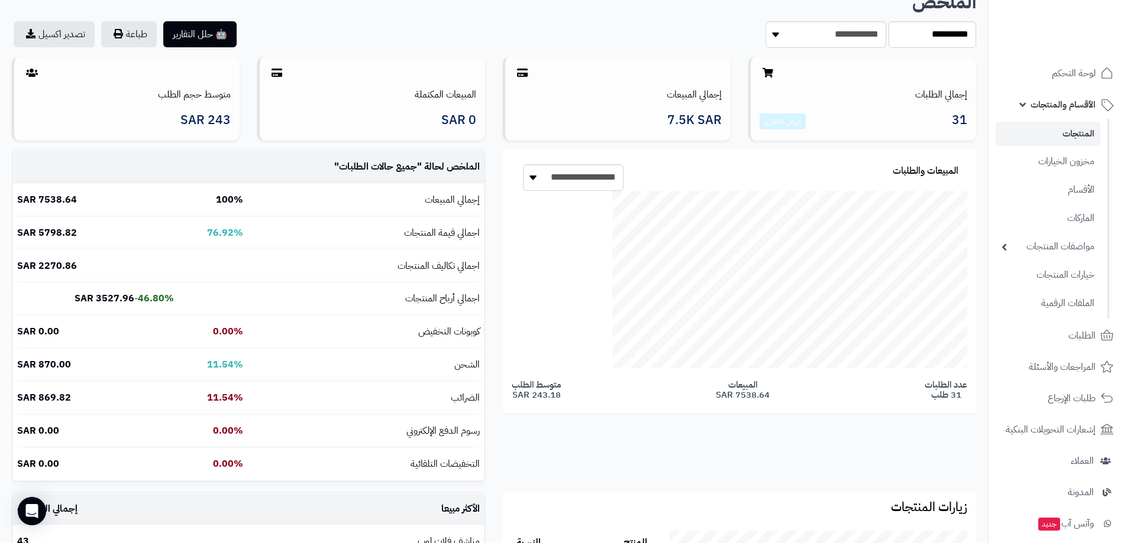 This screenshot has height=543, width=1127. I want to click on b: 5798.82 SAR, so click(47, 233).